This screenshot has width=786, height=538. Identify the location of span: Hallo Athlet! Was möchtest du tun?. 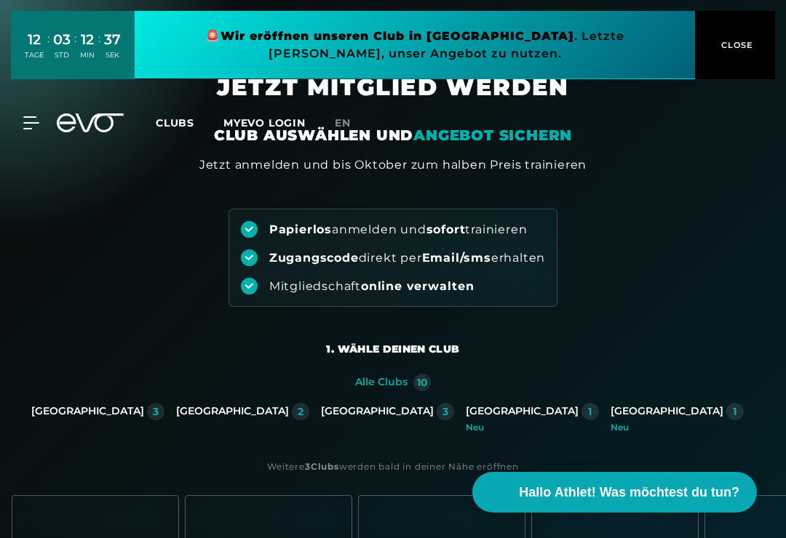
(629, 493).